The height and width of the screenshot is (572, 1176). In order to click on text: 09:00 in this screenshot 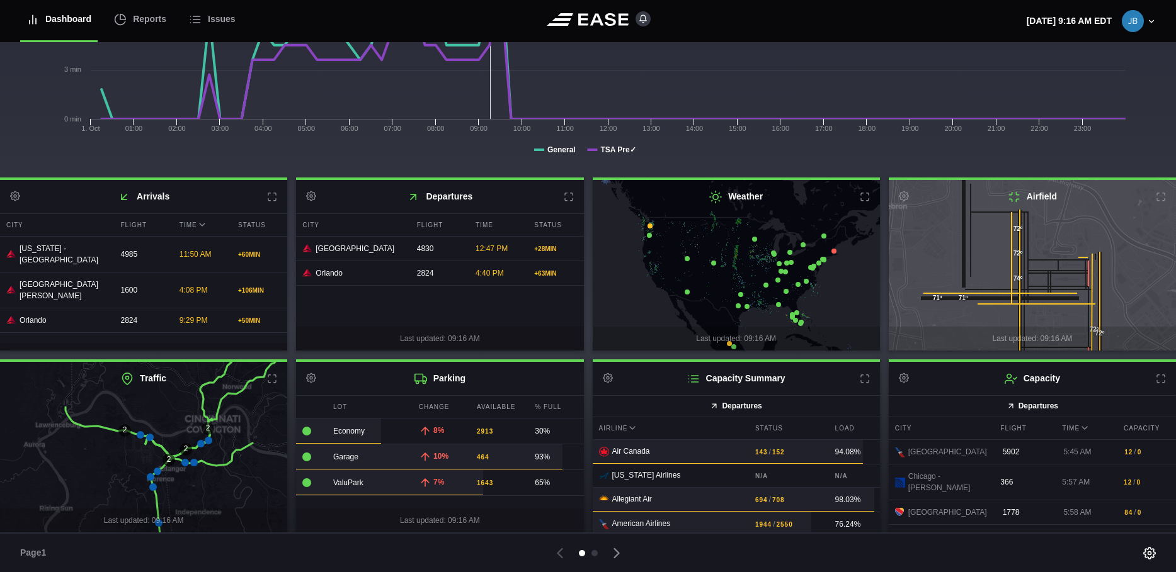, I will do `click(479, 128)`.